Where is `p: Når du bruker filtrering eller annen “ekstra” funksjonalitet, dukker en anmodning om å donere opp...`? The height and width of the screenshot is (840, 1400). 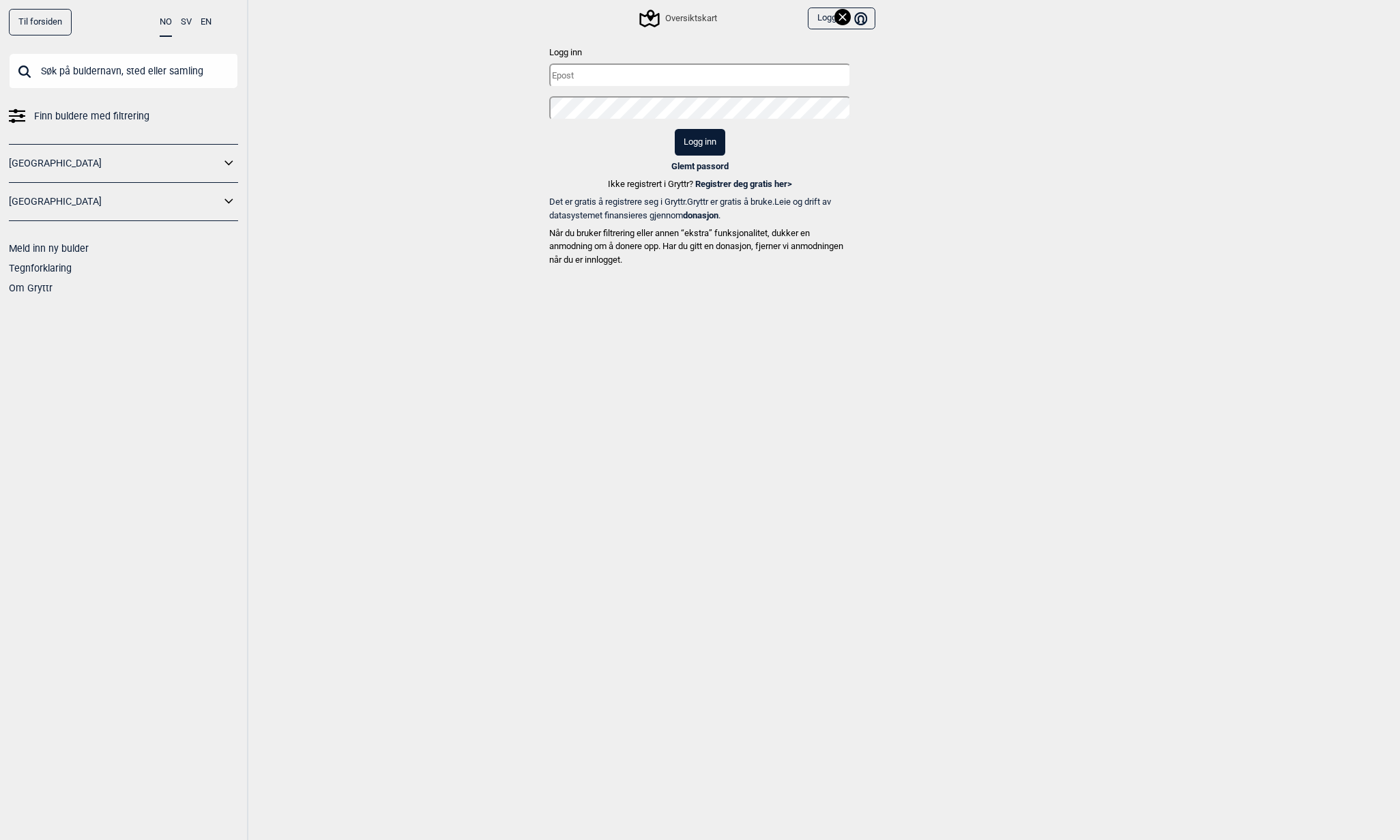
p: Når du bruker filtrering eller annen “ekstra” funksjonalitet, dukker en anmodning om å donere opp... is located at coordinates (700, 246).